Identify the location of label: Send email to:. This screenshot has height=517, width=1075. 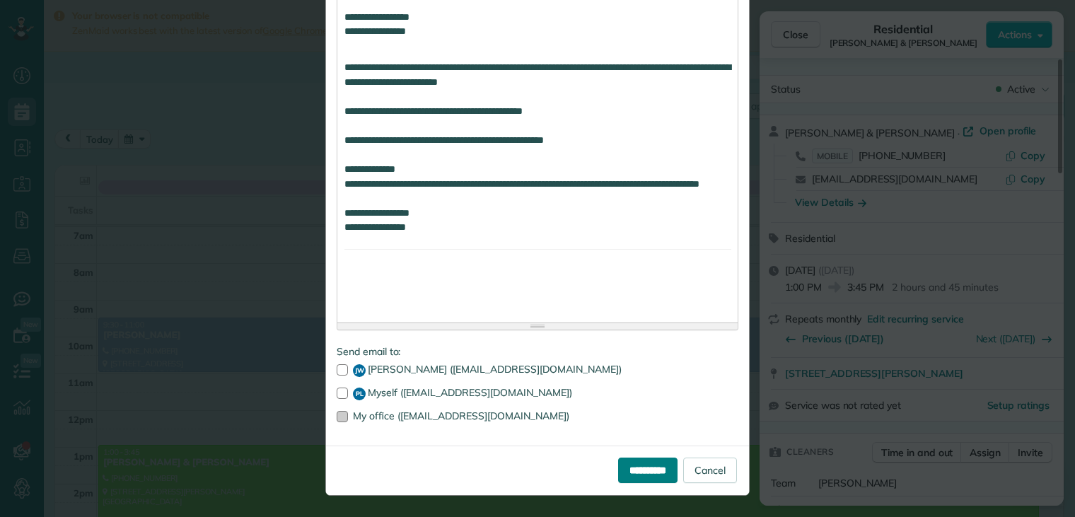
(537, 351).